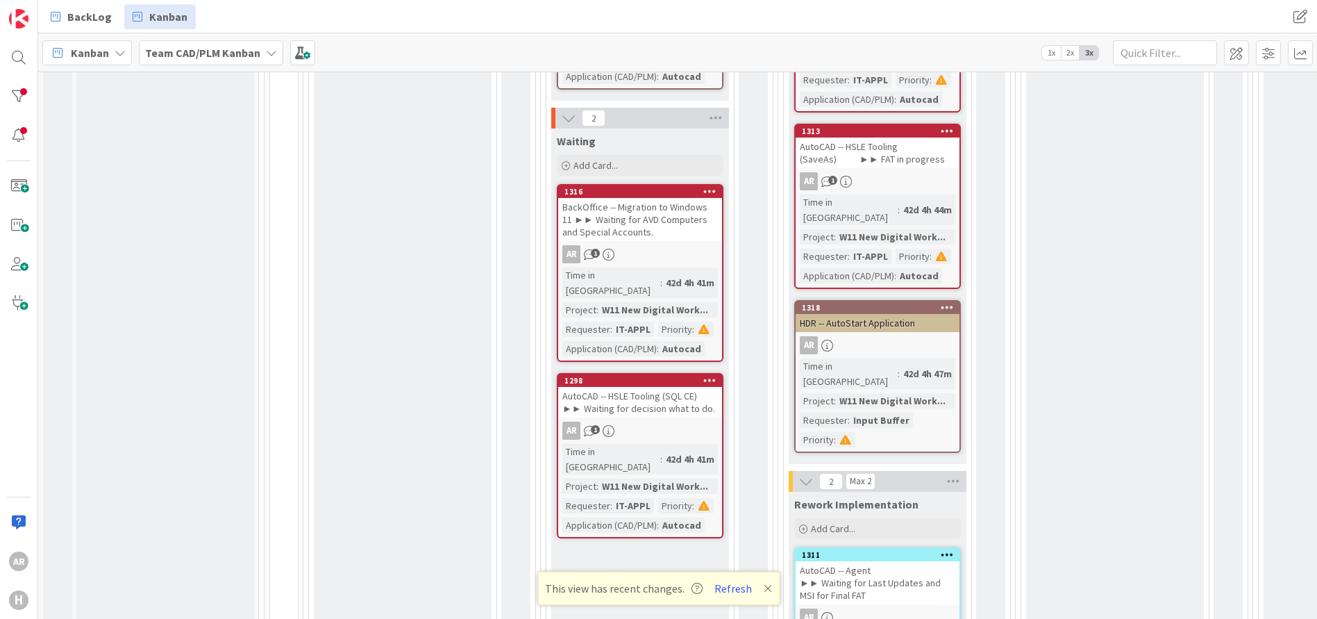 The width and height of the screenshot is (1317, 619). Describe the element at coordinates (90, 17) in the screenshot. I see `span: BackLog` at that location.